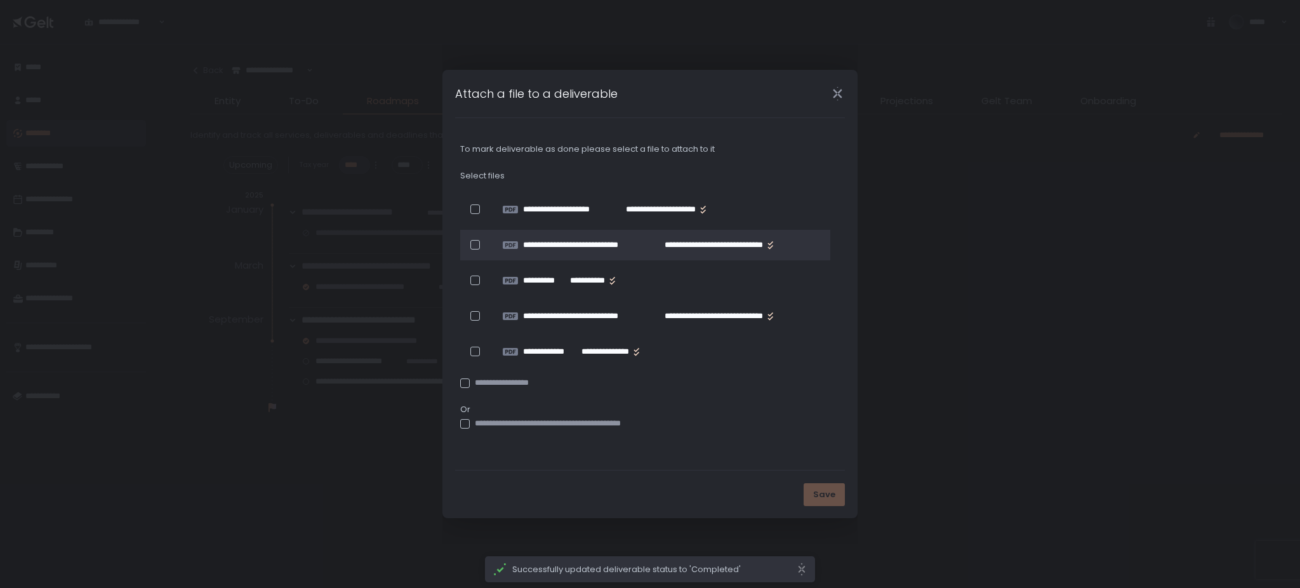 This screenshot has height=588, width=1300. What do you see at coordinates (801, 569) in the screenshot?
I see `svg: close` at bounding box center [801, 569].